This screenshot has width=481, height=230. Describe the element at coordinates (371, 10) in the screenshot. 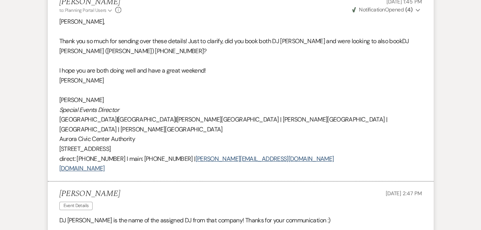

I see `span: Notification` at that location.